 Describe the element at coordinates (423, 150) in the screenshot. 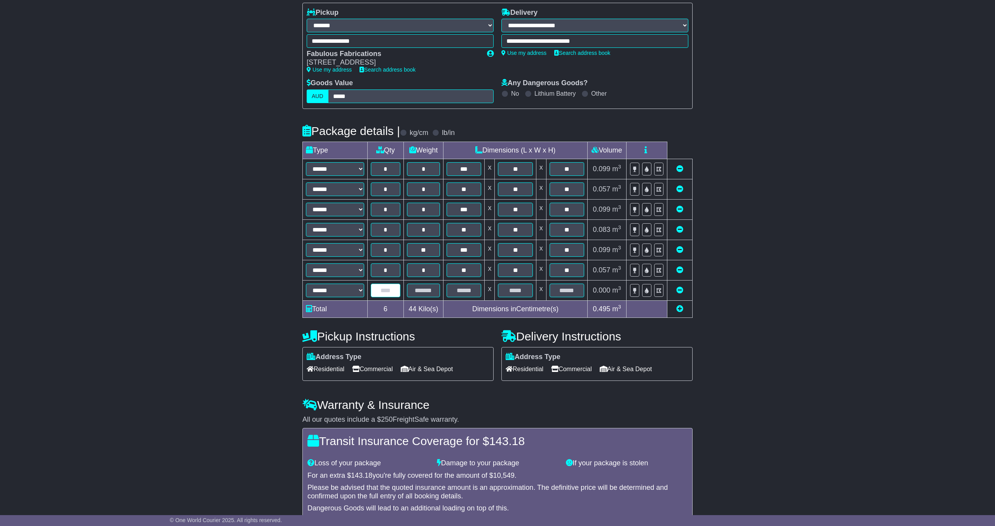

I see `td: Weight` at that location.